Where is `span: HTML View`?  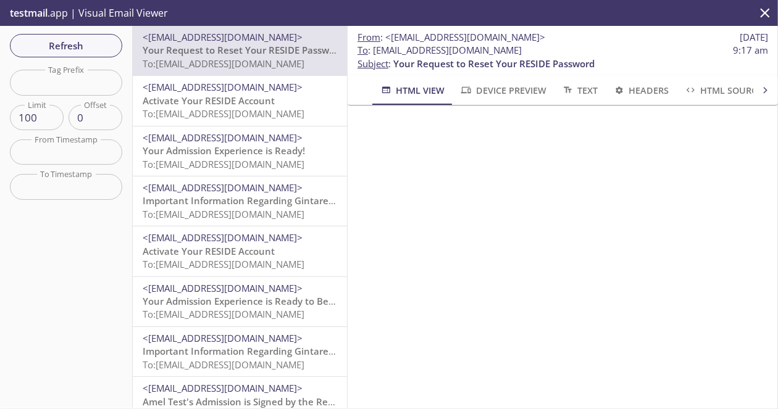
span: HTML View is located at coordinates (412, 90).